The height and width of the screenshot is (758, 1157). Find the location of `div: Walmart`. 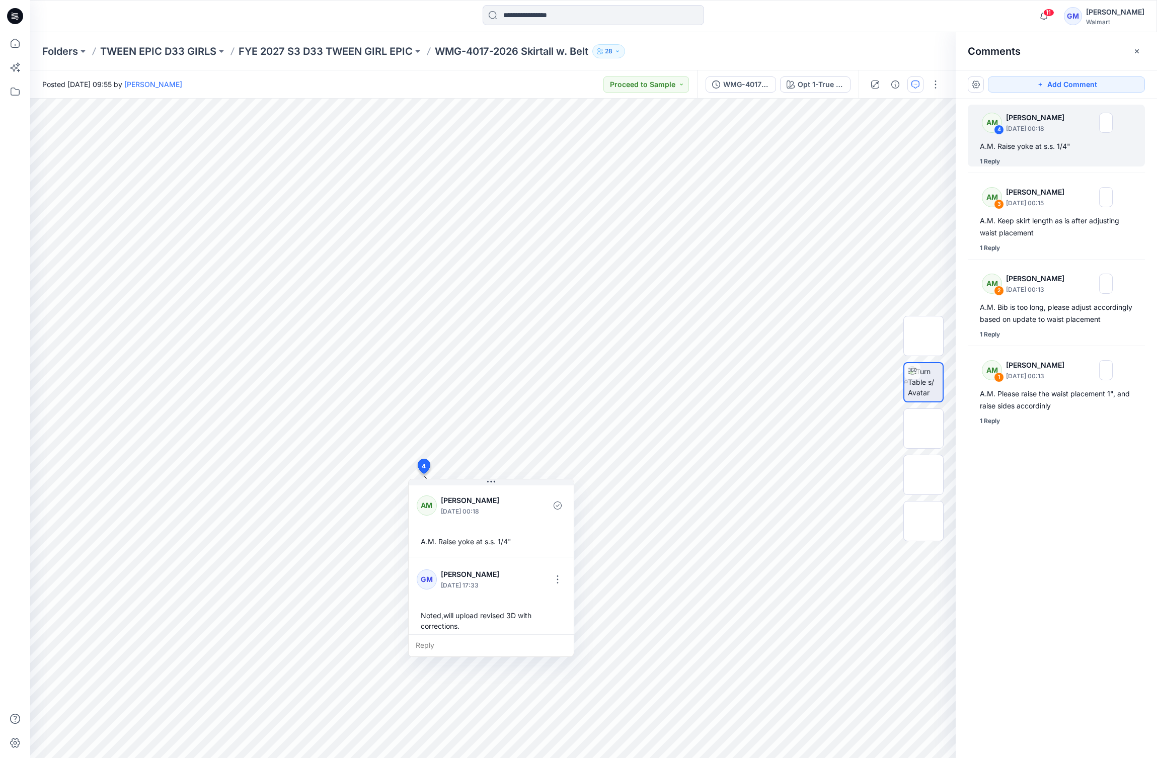

div: Walmart is located at coordinates (1115, 22).